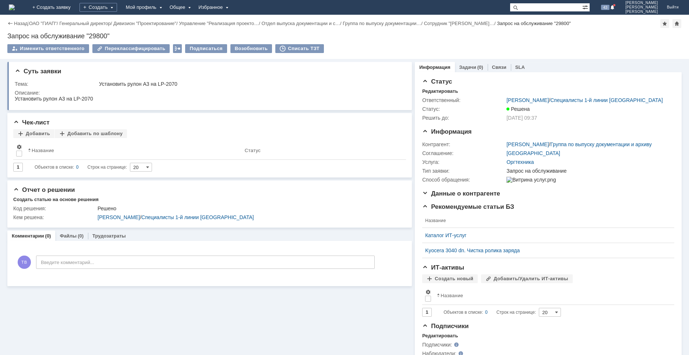 The image size is (689, 355). Describe the element at coordinates (56, 84) in the screenshot. I see `div: Тема:` at that location.